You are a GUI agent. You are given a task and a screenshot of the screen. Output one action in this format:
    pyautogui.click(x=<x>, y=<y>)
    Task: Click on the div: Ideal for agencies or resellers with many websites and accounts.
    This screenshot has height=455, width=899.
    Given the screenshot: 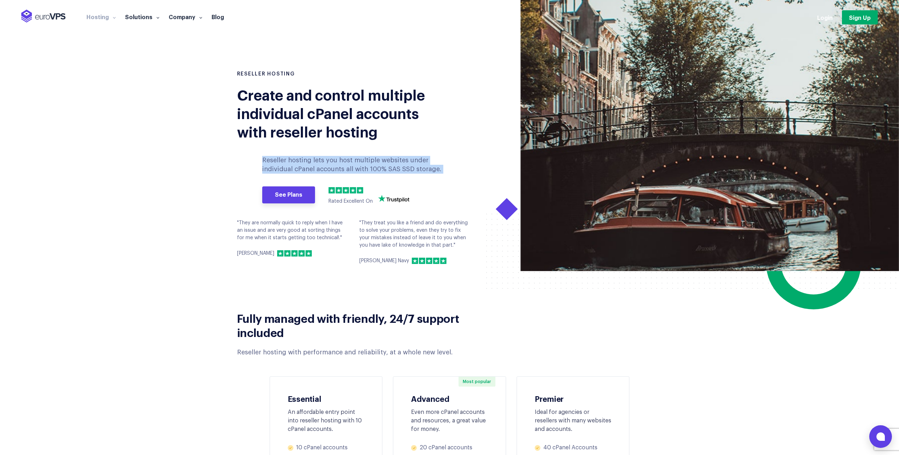 What is the action you would take?
    pyautogui.click(x=573, y=420)
    